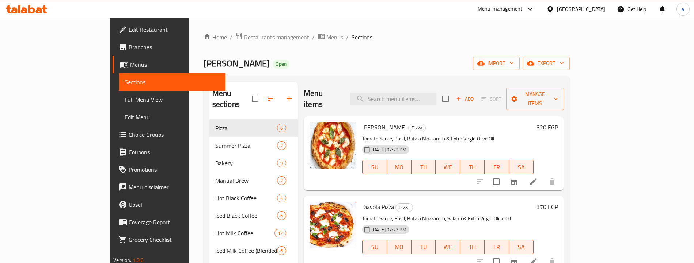 This screenshot has width=694, height=263. What do you see at coordinates (169, 240) in the screenshot?
I see `a: Grocery Checklist` at bounding box center [169, 240].